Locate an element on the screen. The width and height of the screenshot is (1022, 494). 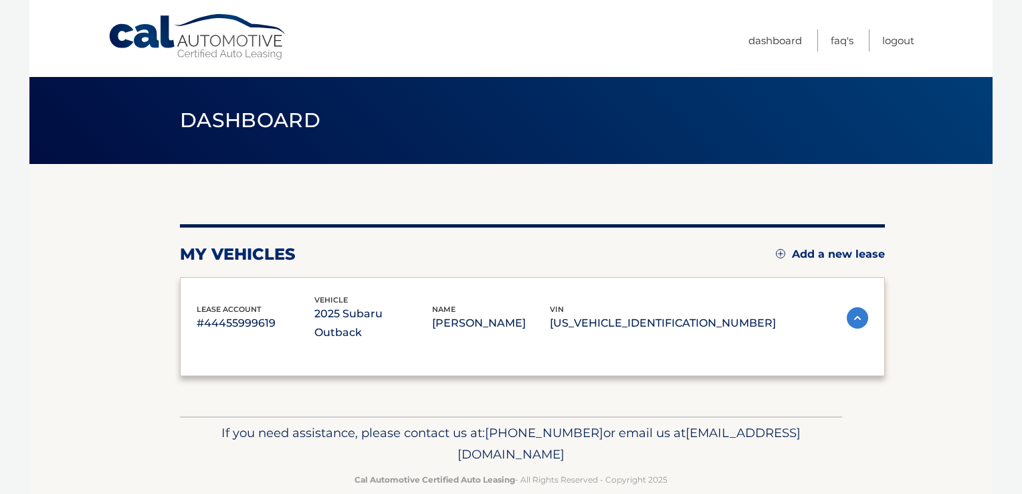
a: Dashboard is located at coordinates (775, 40).